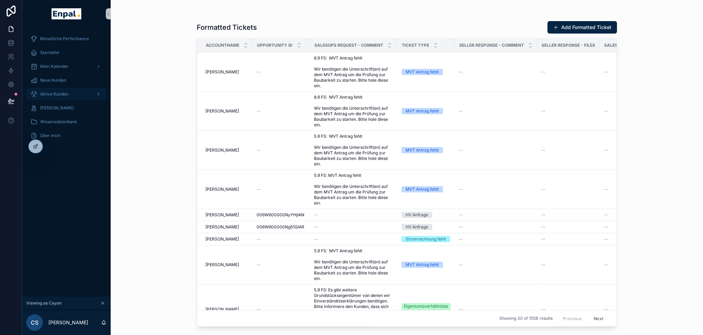 Image resolution: width=703 pixels, height=335 pixels. Describe the element at coordinates (526, 318) in the screenshot. I see `span: Showing 30 of 1558 results` at that location.